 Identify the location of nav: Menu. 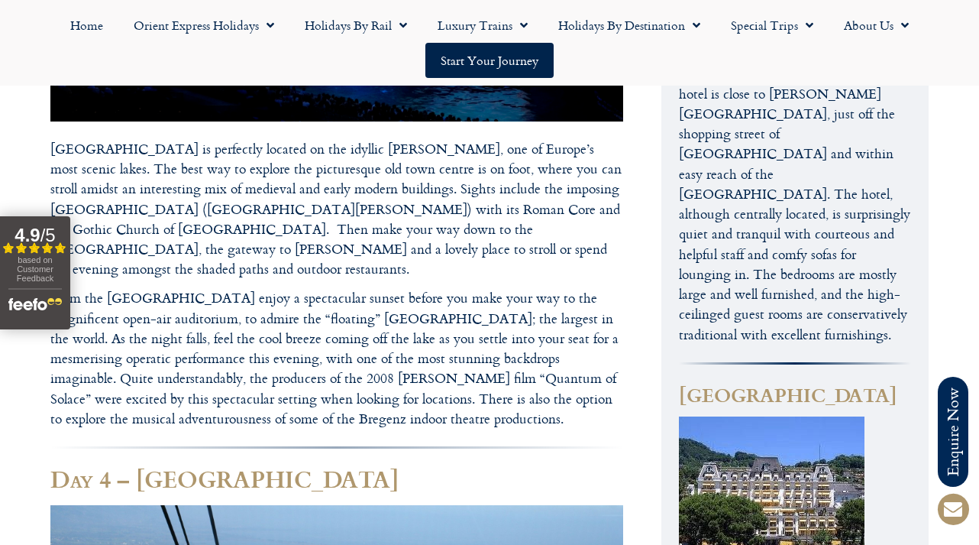
(490, 43).